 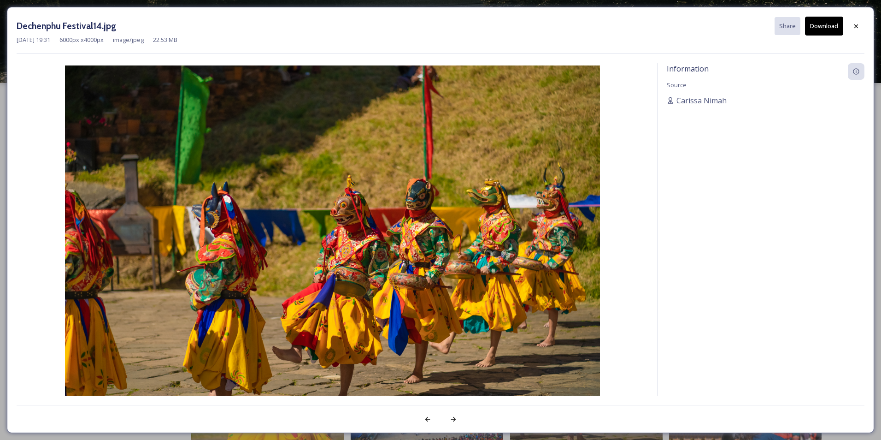 What do you see at coordinates (688, 69) in the screenshot?
I see `span: Information` at bounding box center [688, 69].